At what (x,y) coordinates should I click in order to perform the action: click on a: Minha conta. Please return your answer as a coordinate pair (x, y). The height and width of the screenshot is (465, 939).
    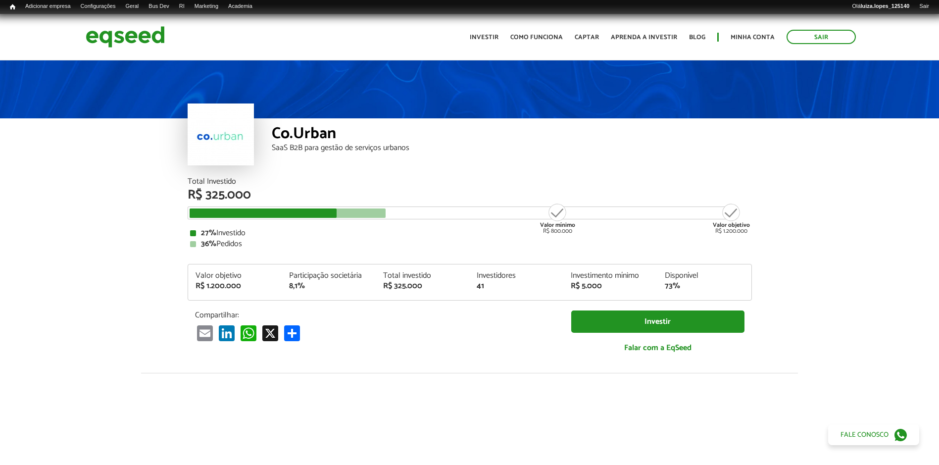
    Looking at the image, I should click on (753, 37).